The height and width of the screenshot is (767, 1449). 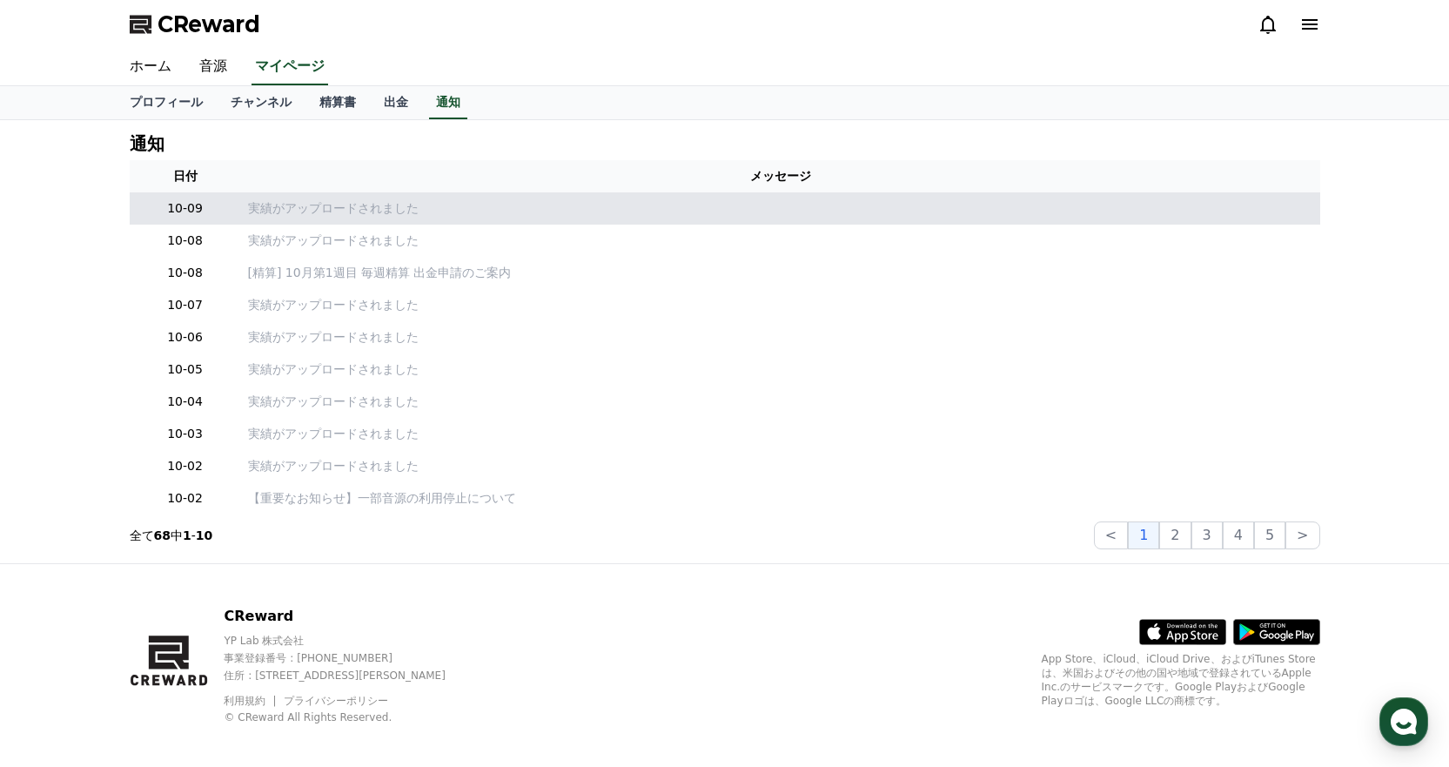 I want to click on p: 【重要なお知らせ】一部音源の利用停止について, so click(x=781, y=498).